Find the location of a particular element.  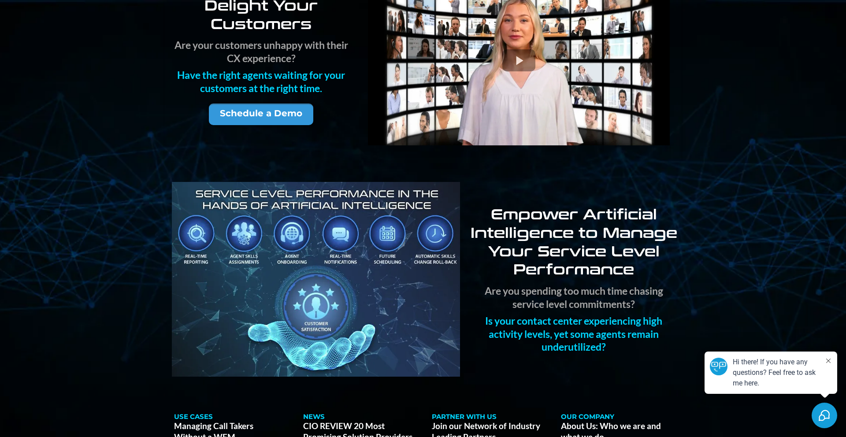

strong: Have the right agents waiting for your customers at the right time. is located at coordinates (261, 82).